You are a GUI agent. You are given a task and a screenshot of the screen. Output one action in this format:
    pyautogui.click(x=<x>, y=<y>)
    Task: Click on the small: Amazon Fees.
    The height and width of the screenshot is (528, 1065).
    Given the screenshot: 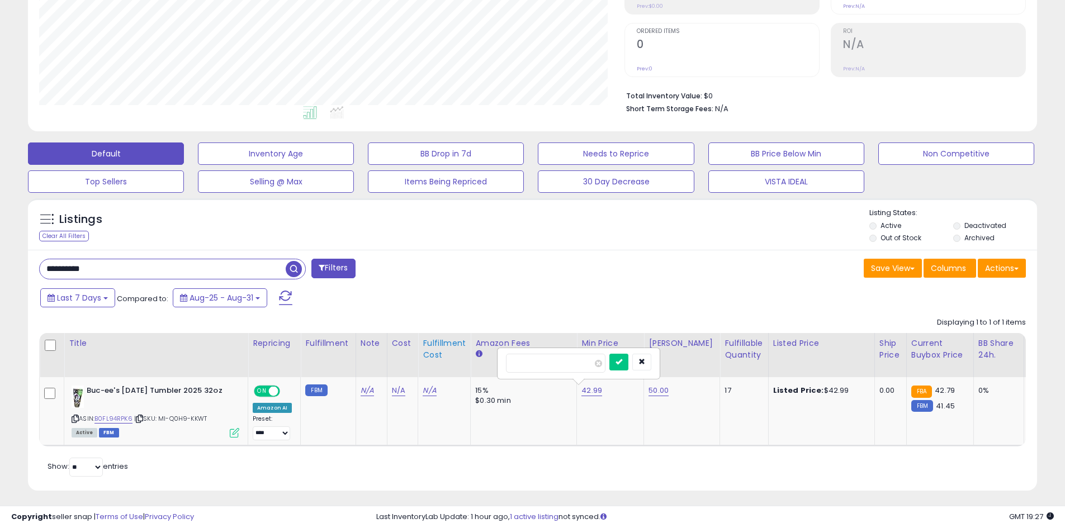 What is the action you would take?
    pyautogui.click(x=478, y=354)
    